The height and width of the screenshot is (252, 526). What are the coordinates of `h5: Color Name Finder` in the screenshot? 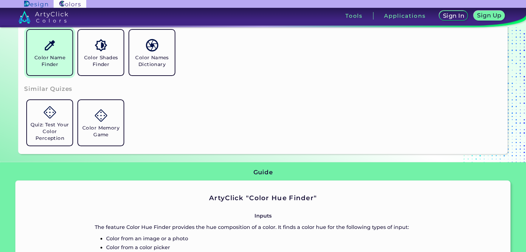 It's located at (50, 61).